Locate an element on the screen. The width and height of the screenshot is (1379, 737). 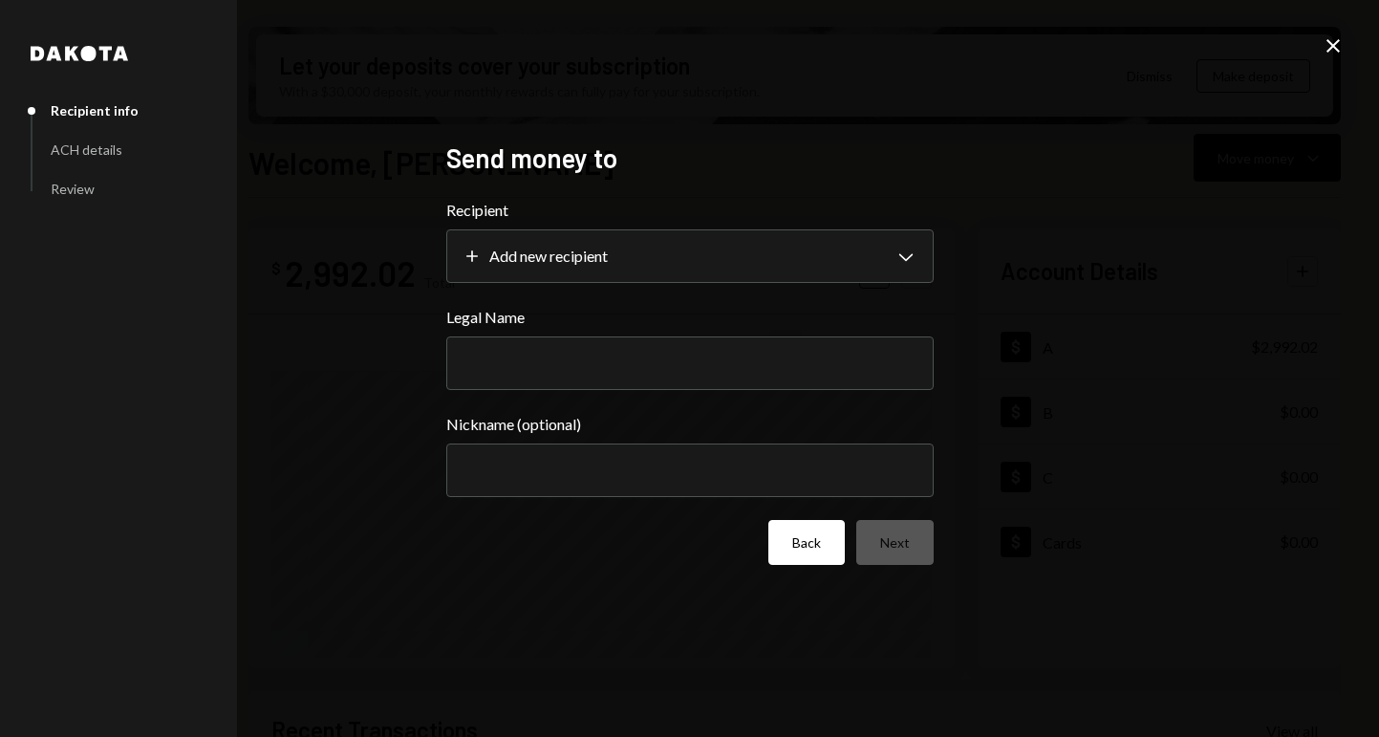
div: ACH details is located at coordinates (86, 149).